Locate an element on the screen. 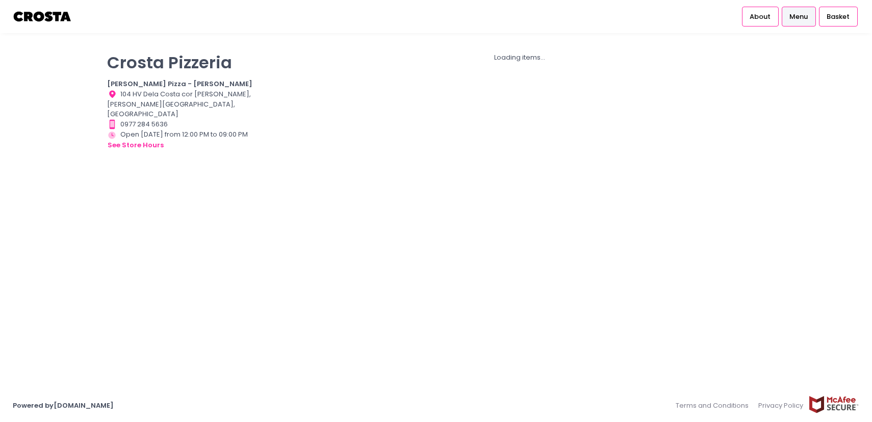 The height and width of the screenshot is (422, 872). span: Basket is located at coordinates (838, 17).